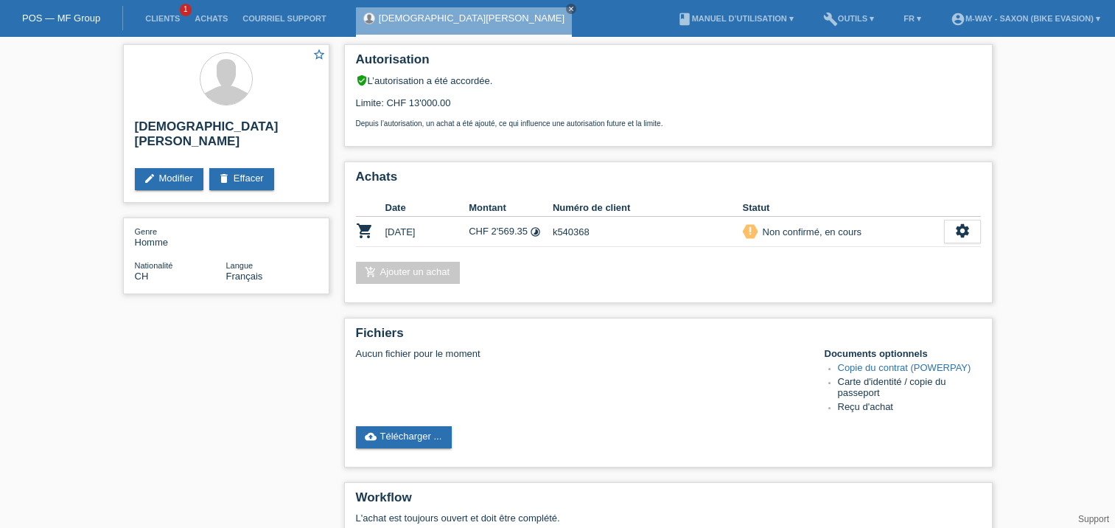 The height and width of the screenshot is (528, 1115). Describe the element at coordinates (750, 231) in the screenshot. I see `i: priority_high` at that location.